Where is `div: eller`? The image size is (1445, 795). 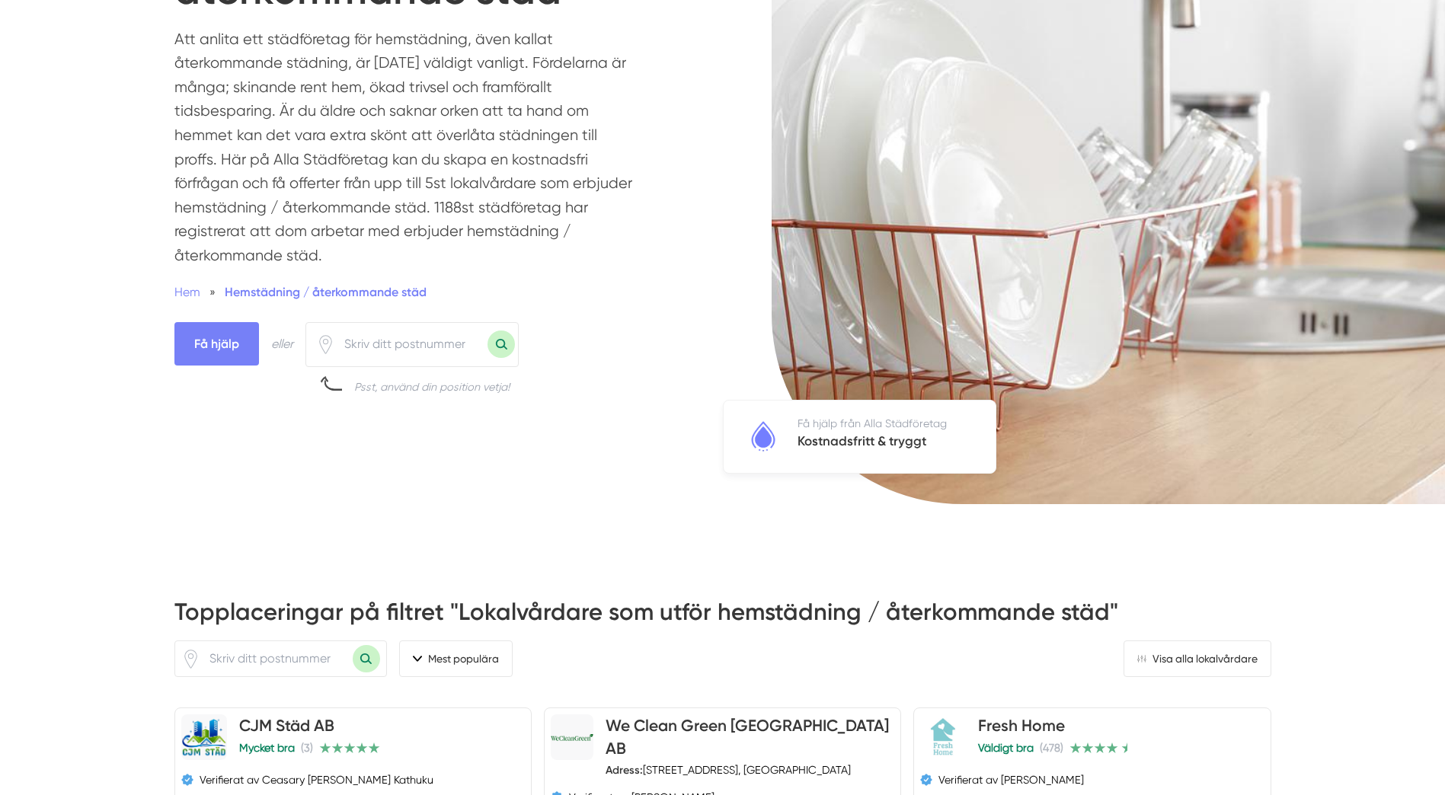 div: eller is located at coordinates (282, 343).